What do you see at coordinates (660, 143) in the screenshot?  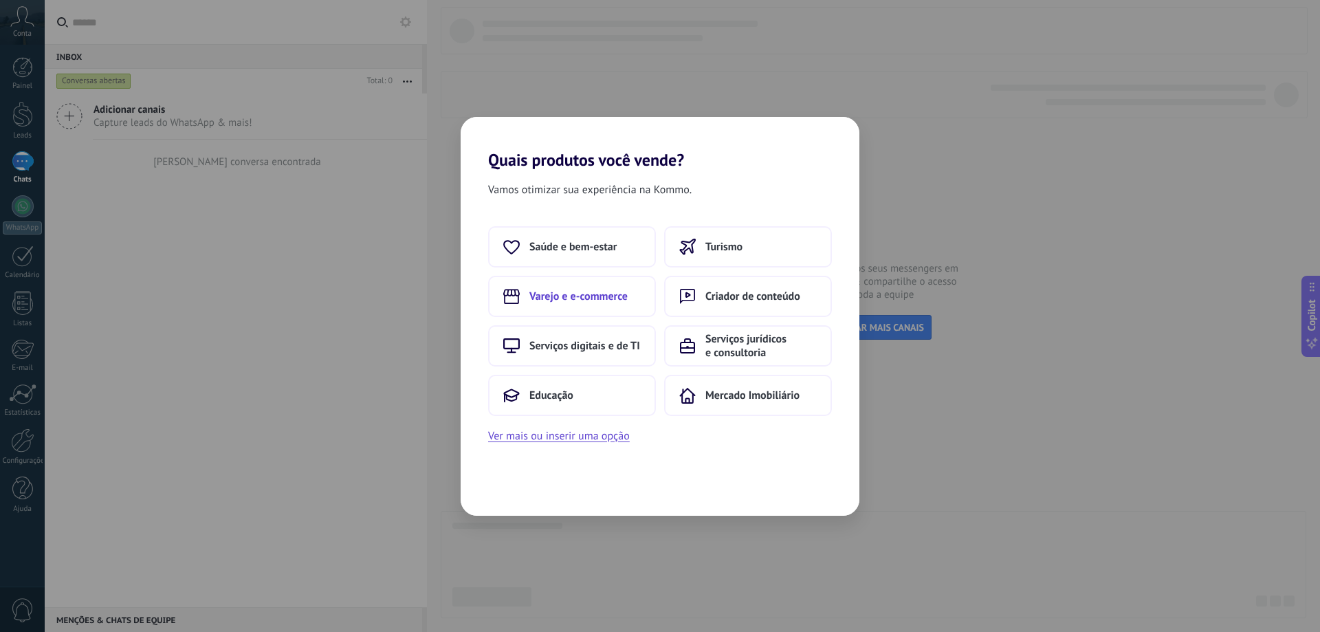 I see `h2: Quais produtos você vende?` at bounding box center [660, 143].